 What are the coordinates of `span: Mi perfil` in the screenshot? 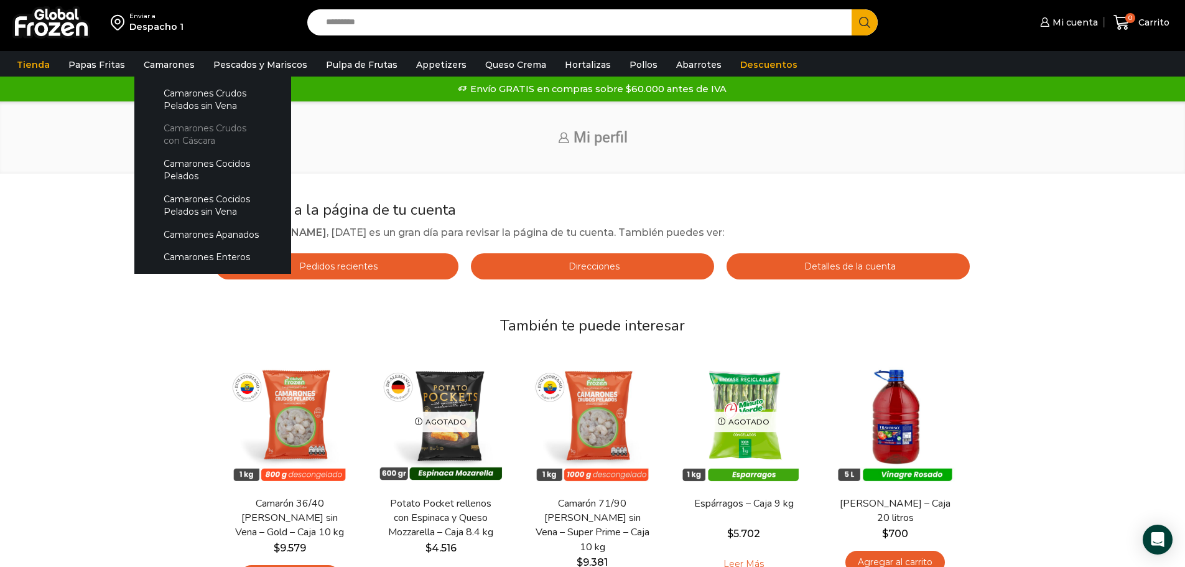 It's located at (600, 138).